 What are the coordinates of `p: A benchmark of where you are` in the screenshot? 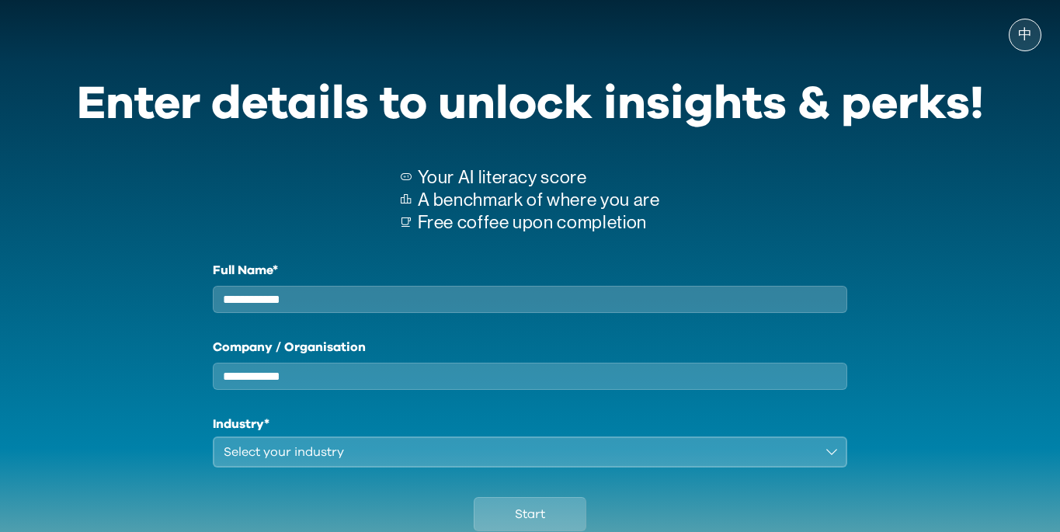 It's located at (539, 200).